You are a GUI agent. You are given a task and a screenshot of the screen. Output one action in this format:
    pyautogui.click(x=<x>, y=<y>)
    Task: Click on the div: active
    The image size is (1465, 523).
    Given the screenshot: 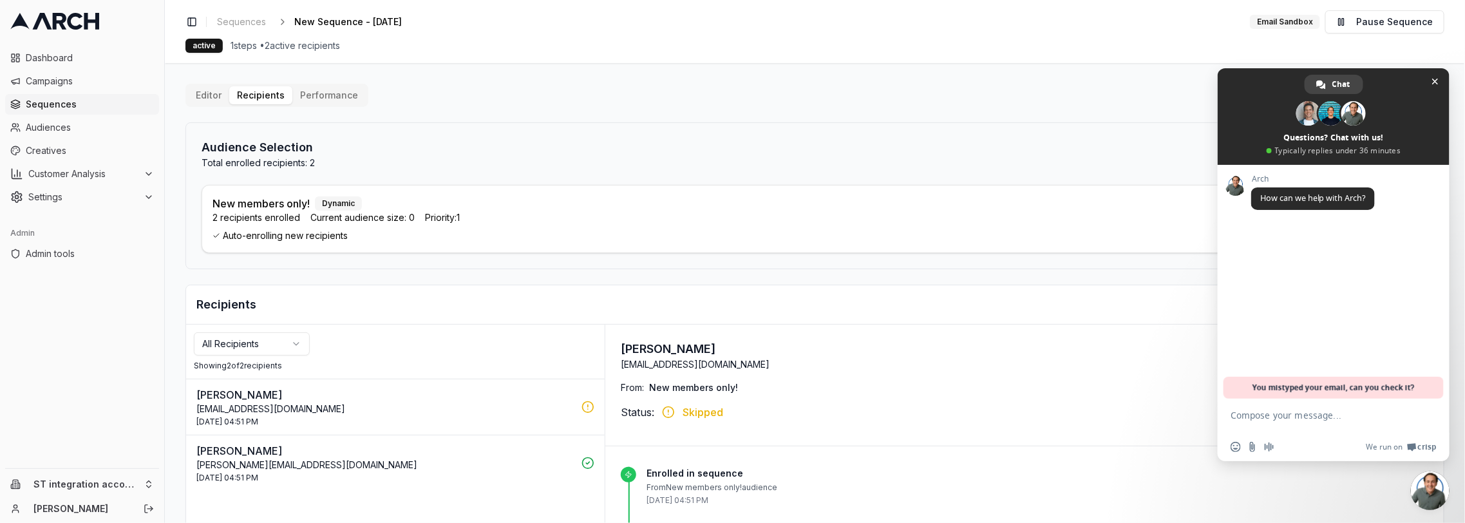 What is the action you would take?
    pyautogui.click(x=204, y=46)
    